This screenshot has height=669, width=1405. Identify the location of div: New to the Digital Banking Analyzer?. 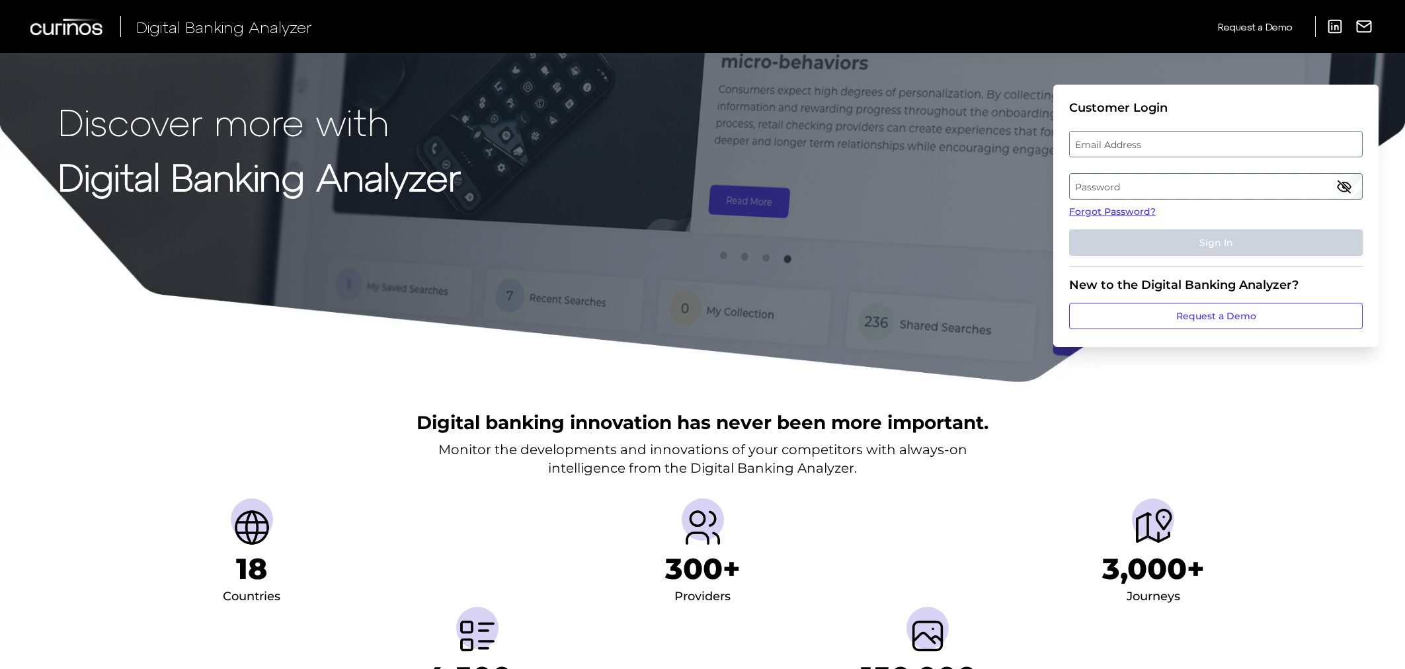
(1216, 285).